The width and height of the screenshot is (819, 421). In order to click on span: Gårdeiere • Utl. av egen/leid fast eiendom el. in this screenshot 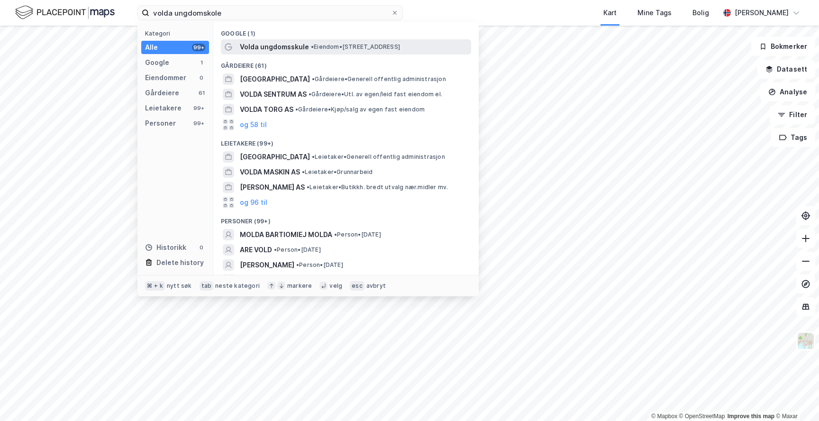, I will do `click(375, 94)`.